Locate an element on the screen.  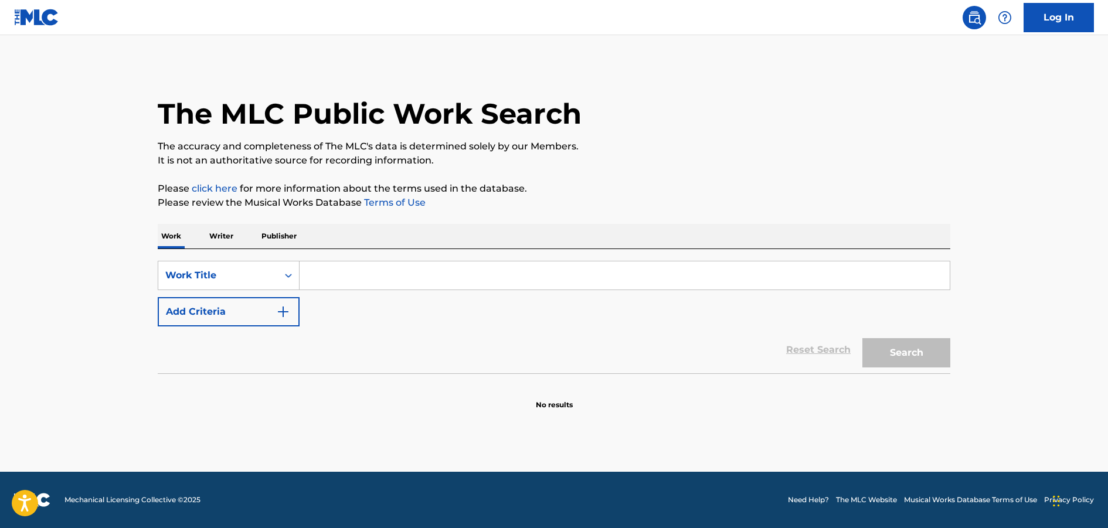
p: Work is located at coordinates (171, 236).